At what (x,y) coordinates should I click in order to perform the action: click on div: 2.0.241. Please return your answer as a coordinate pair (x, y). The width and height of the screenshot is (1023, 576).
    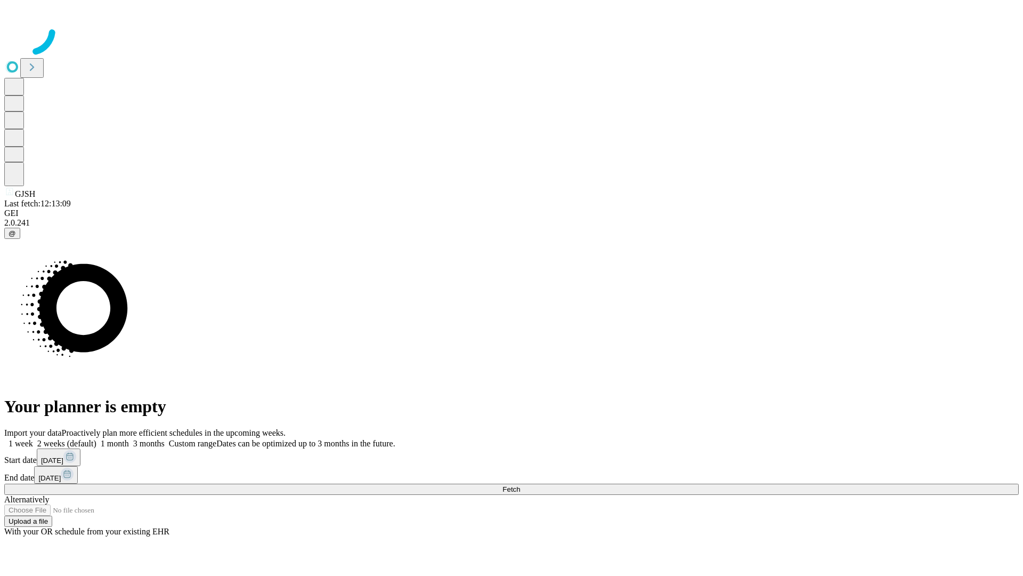
    Looking at the image, I should click on (512, 223).